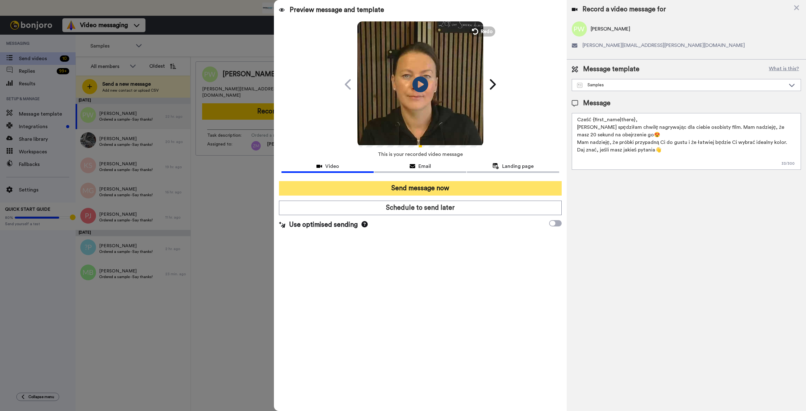 Image resolution: width=806 pixels, height=411 pixels. What do you see at coordinates (611, 69) in the screenshot?
I see `span: Message template` at bounding box center [611, 69].